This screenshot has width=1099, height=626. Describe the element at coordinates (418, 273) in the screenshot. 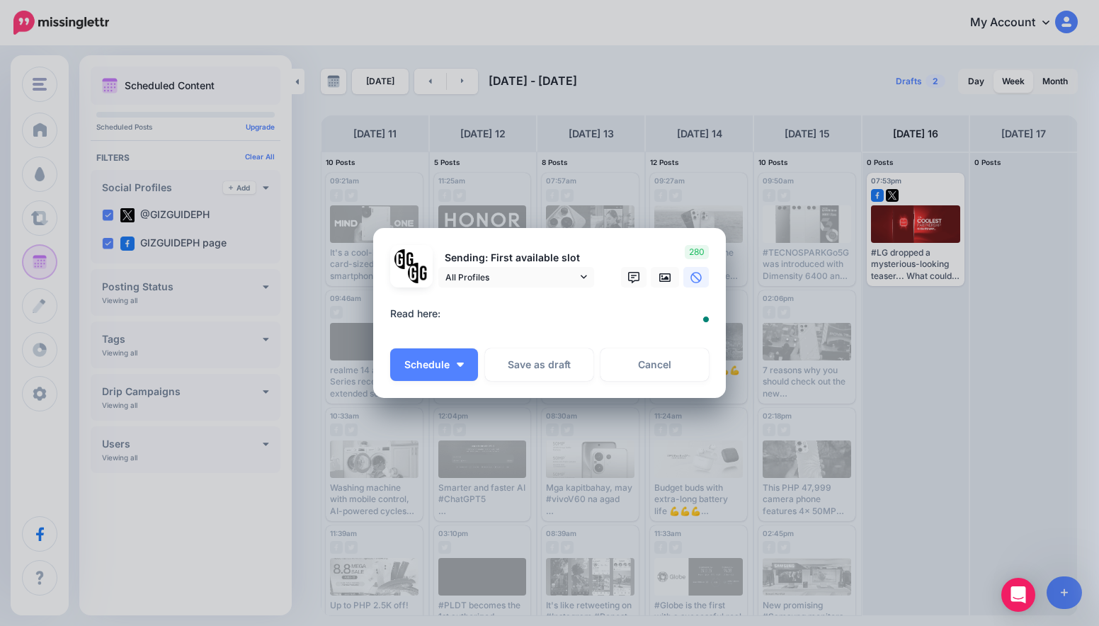

I see `img: JT5sWCfR-79925.png` at that location.